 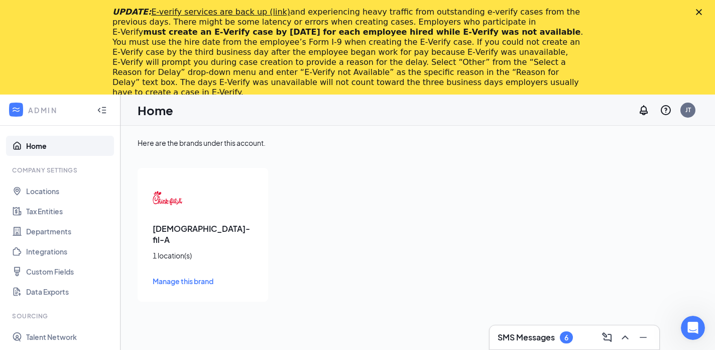 What do you see at coordinates (701, 12) in the screenshot?
I see `div: Close` at bounding box center [701, 12].